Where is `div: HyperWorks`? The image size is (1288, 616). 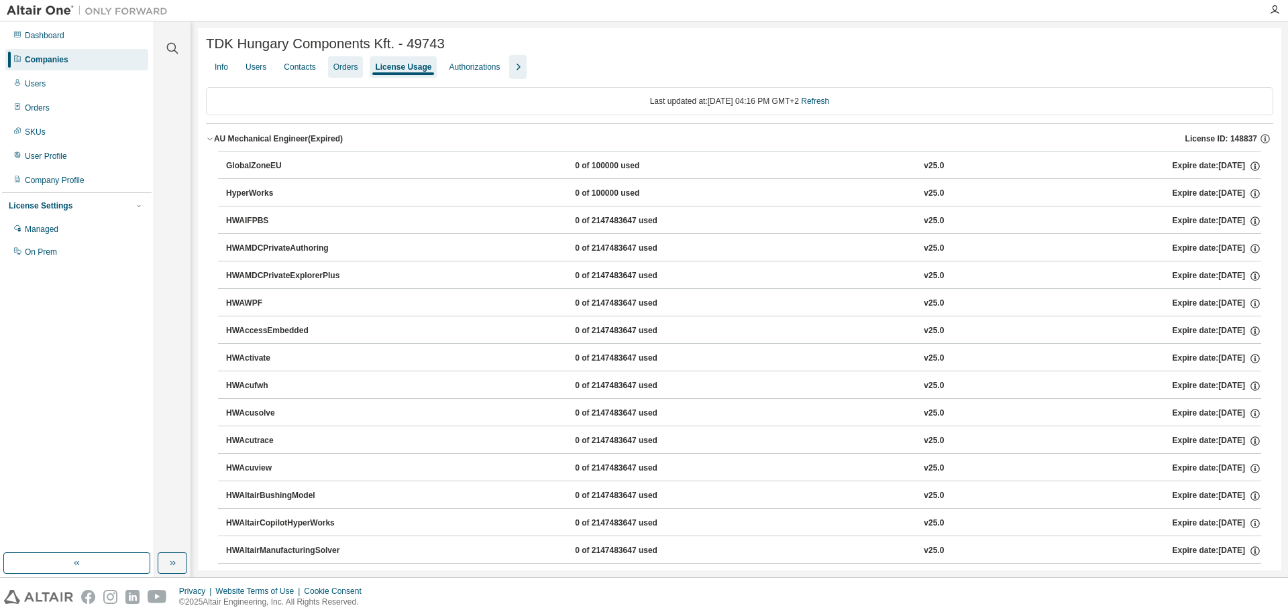
div: HyperWorks is located at coordinates (286, 194).